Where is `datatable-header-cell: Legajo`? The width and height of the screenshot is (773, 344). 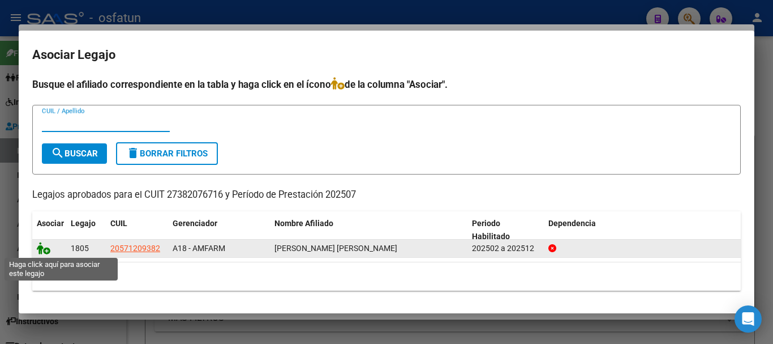
datatable-header-cell: Legajo is located at coordinates (86, 230).